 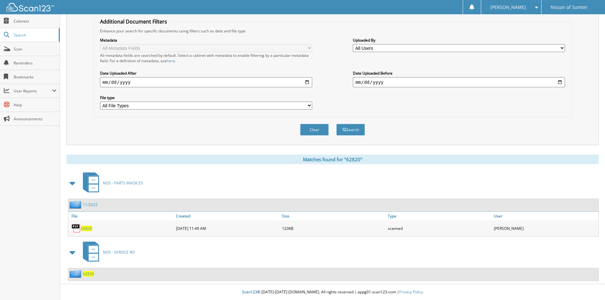 What do you see at coordinates (121, 216) in the screenshot?
I see `a: File` at bounding box center [121, 216].